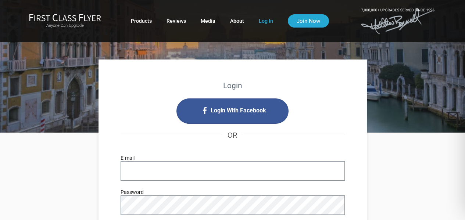  I want to click on img: First Class Flyer, so click(65, 17).